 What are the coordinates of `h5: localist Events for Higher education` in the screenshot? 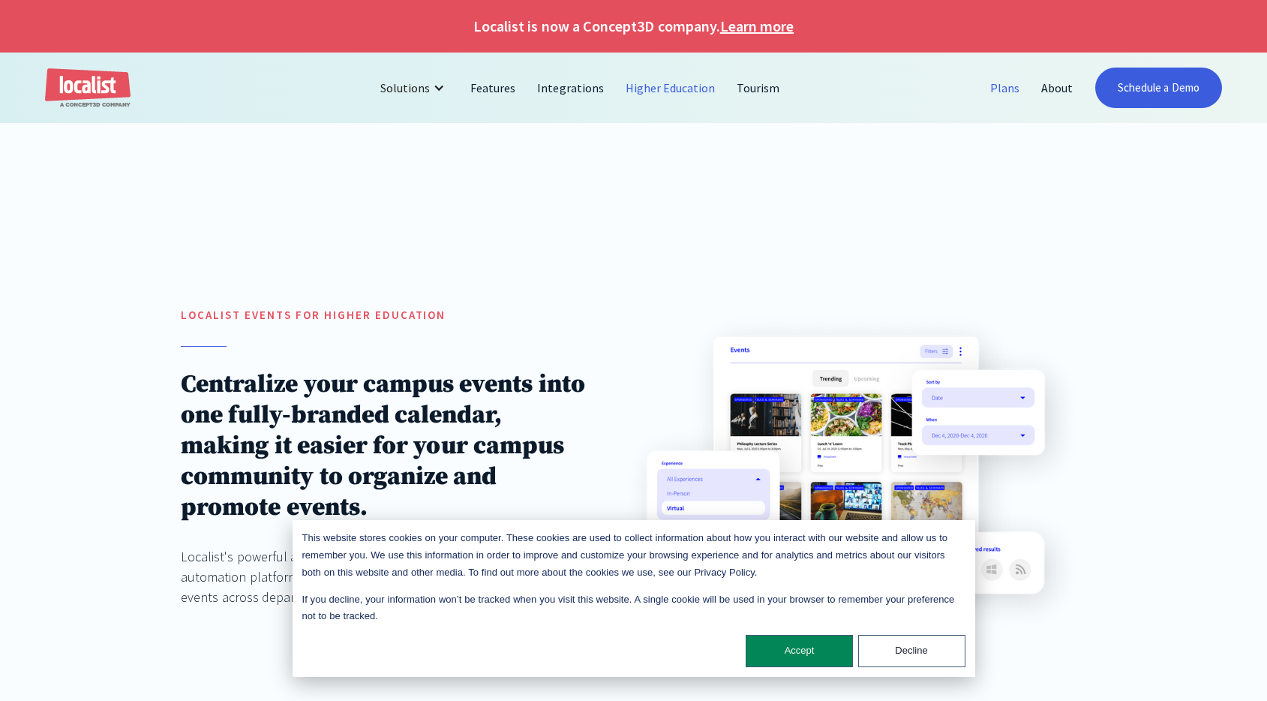 It's located at (384, 315).